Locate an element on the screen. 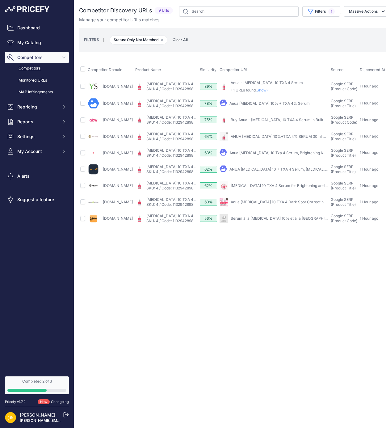 This screenshot has width=386, height=428. div: Pricefy v1.7.2 is located at coordinates (15, 402).